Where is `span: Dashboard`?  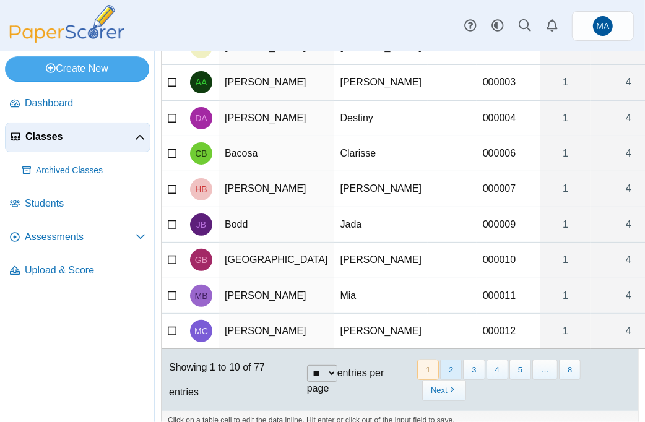
span: Dashboard is located at coordinates (85, 103).